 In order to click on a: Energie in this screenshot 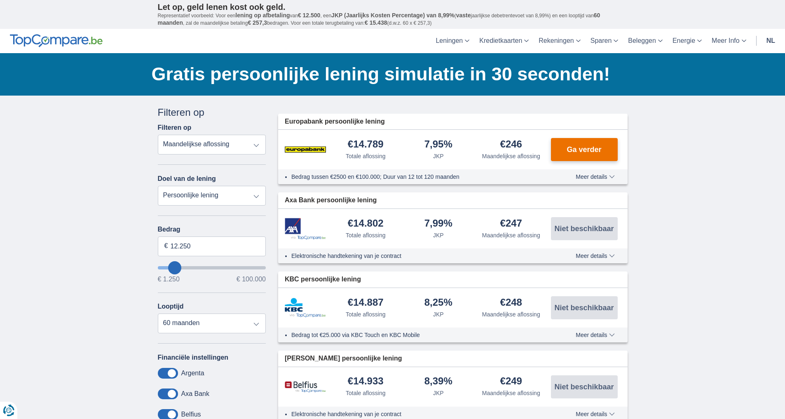, I will do `click(687, 41)`.